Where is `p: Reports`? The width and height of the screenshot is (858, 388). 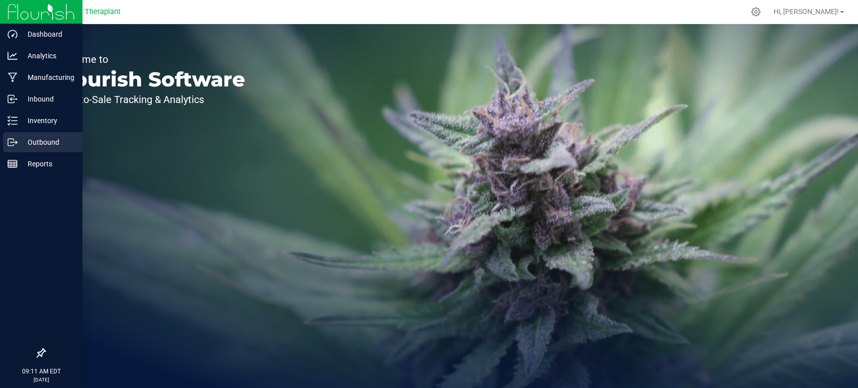 p: Reports is located at coordinates (48, 164).